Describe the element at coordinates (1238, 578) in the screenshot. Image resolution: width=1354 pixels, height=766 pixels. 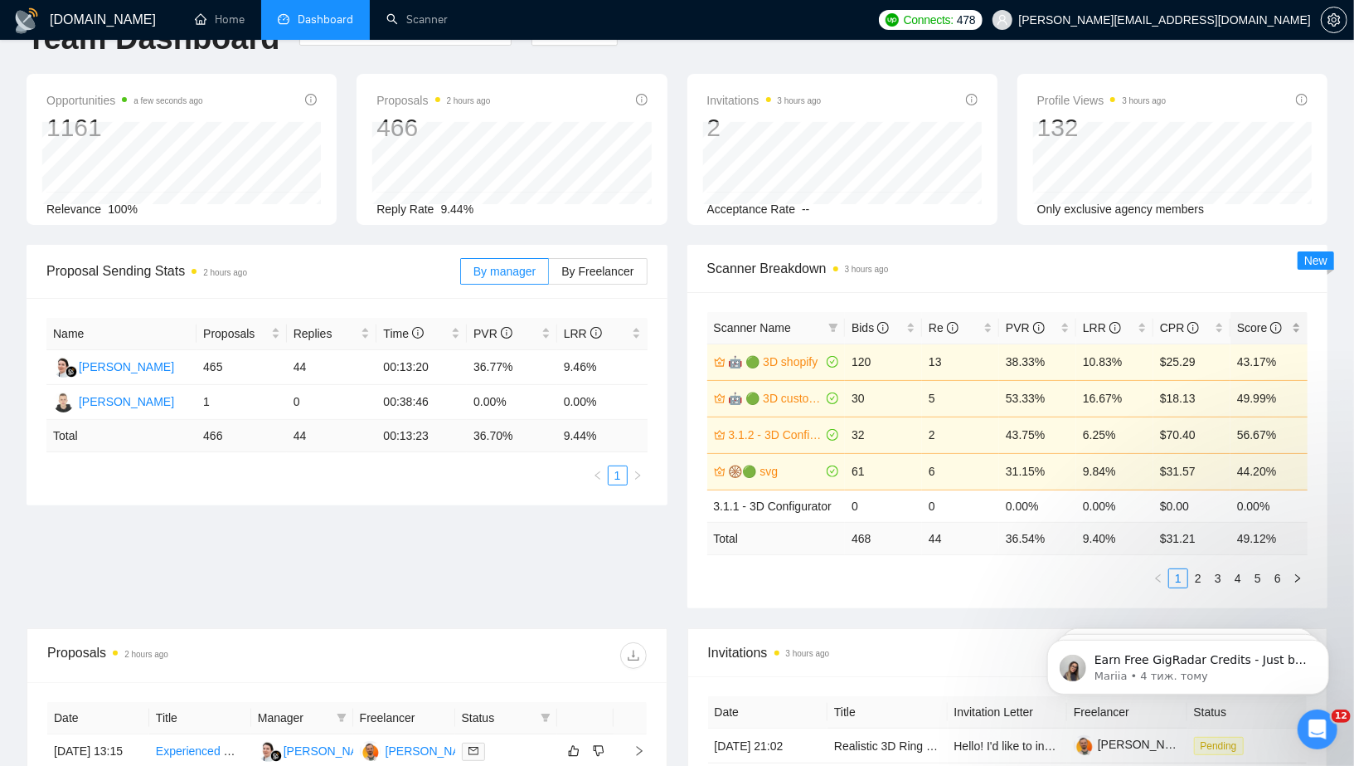
I see `a: 4` at that location.